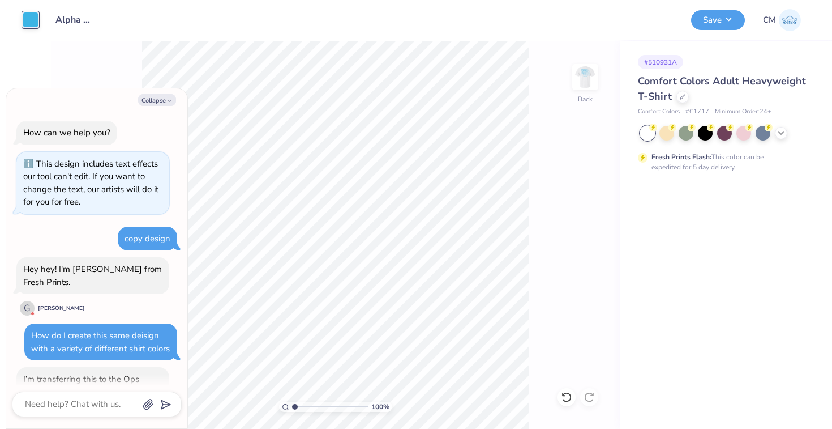 This screenshot has width=832, height=429. What do you see at coordinates (84, 391) in the screenshot?
I see `div: I’m transferring this to the Ops team, they’ll be able to help you better with this.` at bounding box center [84, 391].